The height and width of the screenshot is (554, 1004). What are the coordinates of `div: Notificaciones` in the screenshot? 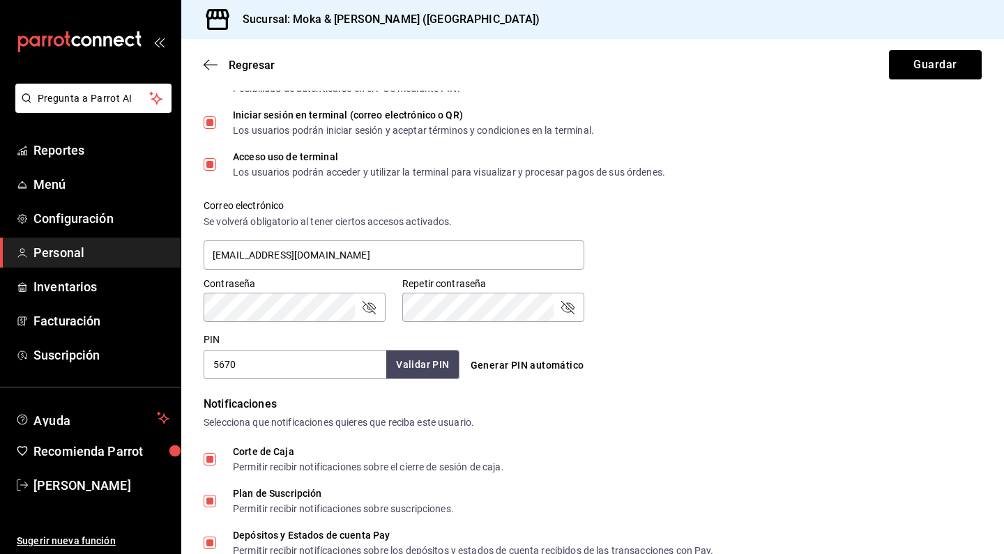 It's located at (593, 405).